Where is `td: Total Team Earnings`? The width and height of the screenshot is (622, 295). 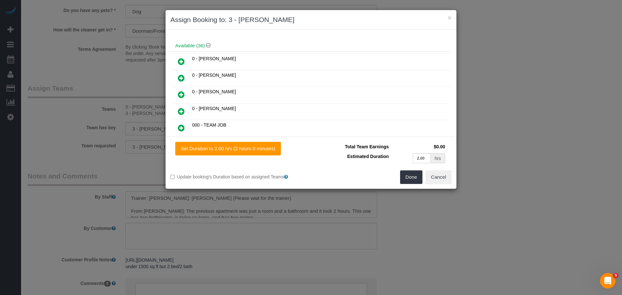
td: Total Team Earnings is located at coordinates (353, 147).